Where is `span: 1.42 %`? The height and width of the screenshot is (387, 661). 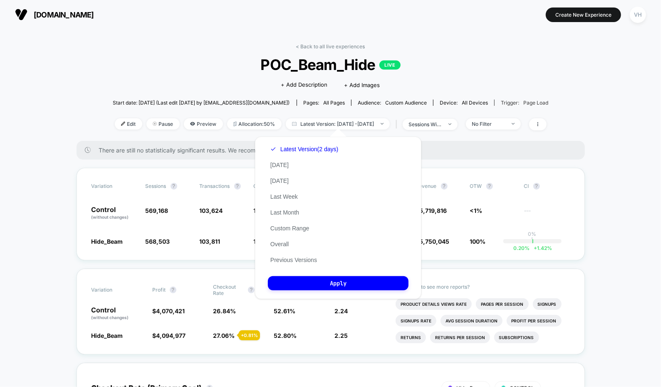 span: 1.42 % is located at coordinates (541, 248).